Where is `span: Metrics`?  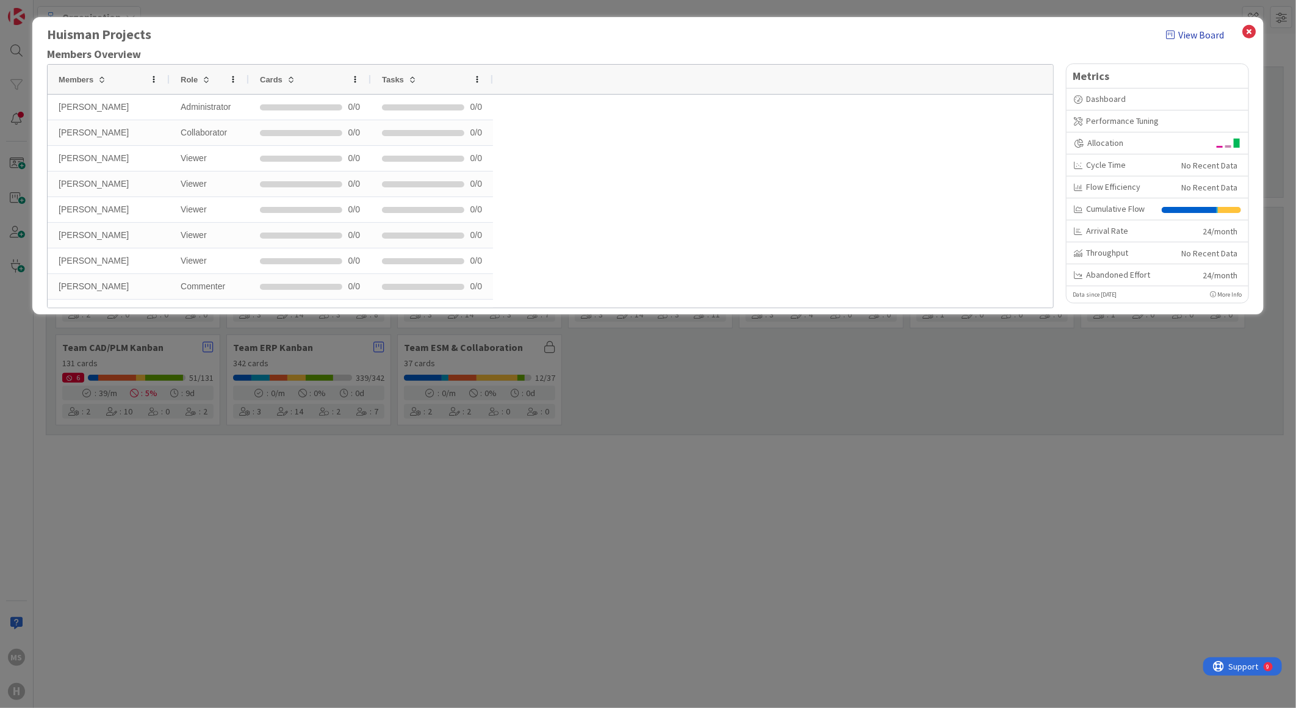 span: Metrics is located at coordinates (1157, 76).